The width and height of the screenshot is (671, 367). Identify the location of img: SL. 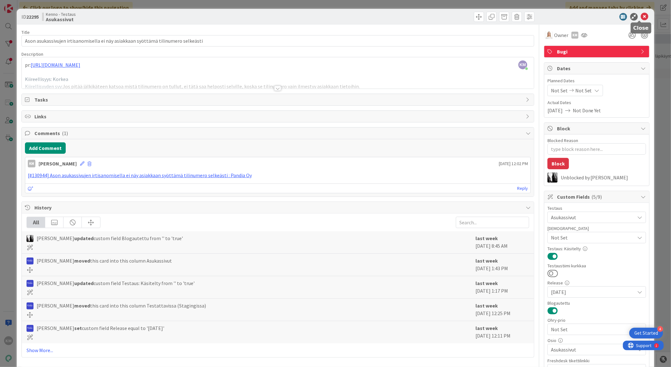
(549, 35).